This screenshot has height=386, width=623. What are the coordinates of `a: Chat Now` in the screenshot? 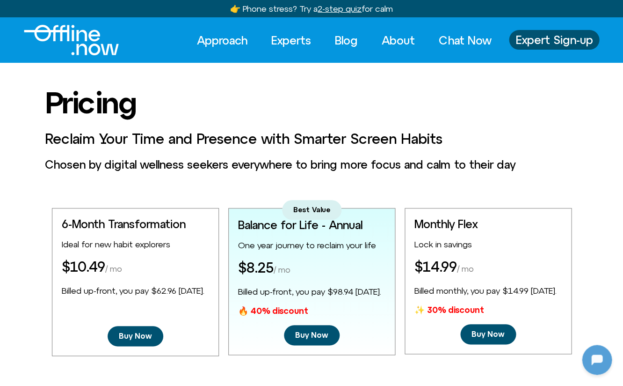 It's located at (465, 40).